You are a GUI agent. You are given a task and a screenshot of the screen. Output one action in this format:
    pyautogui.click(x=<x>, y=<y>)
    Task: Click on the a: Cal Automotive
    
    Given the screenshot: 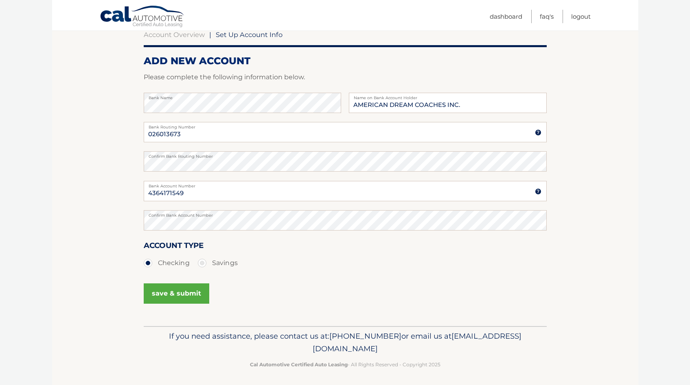 What is the action you would take?
    pyautogui.click(x=142, y=17)
    